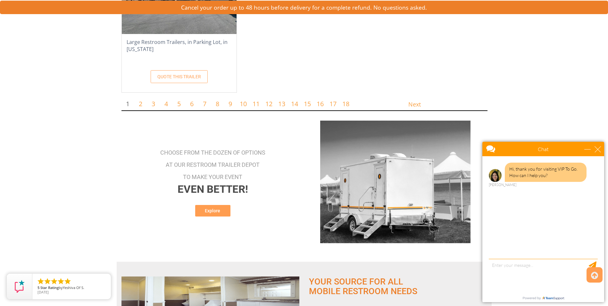 The height and width of the screenshot is (306, 608). I want to click on a: Explore, so click(213, 211).